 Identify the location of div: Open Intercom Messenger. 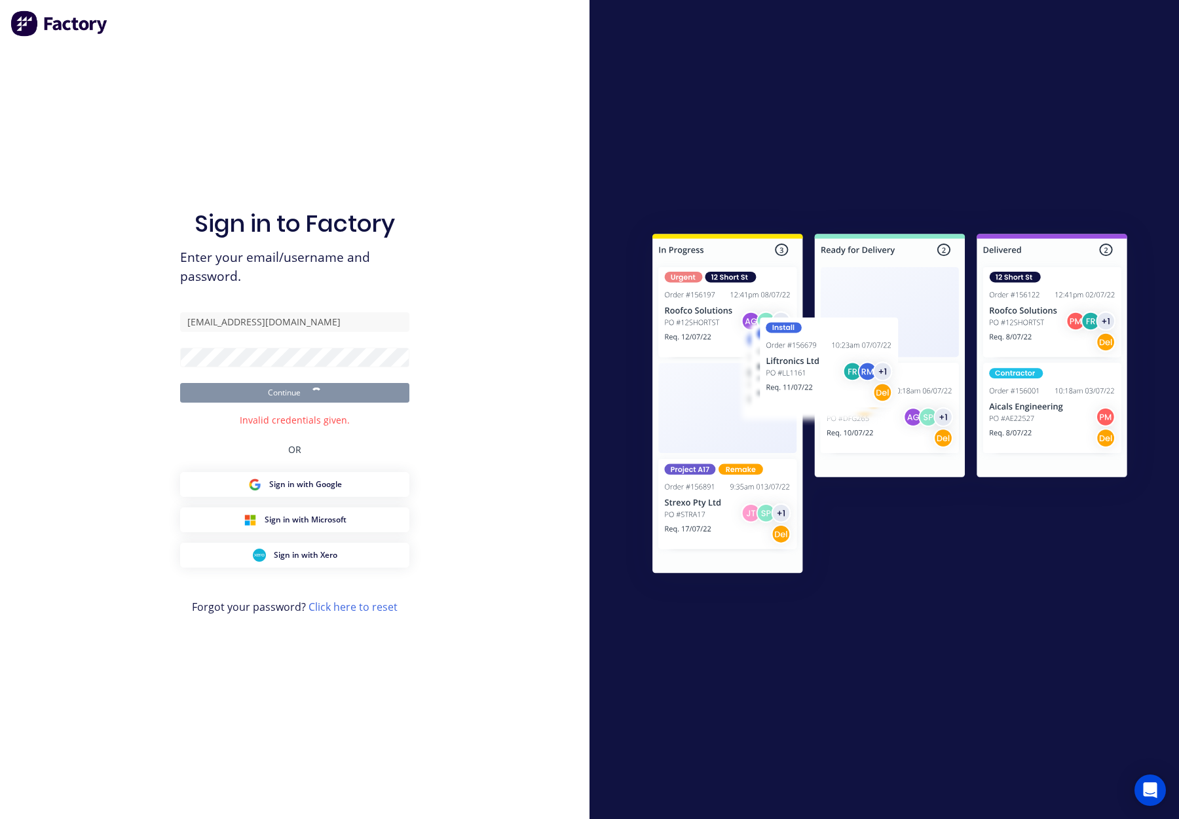
(1150, 790).